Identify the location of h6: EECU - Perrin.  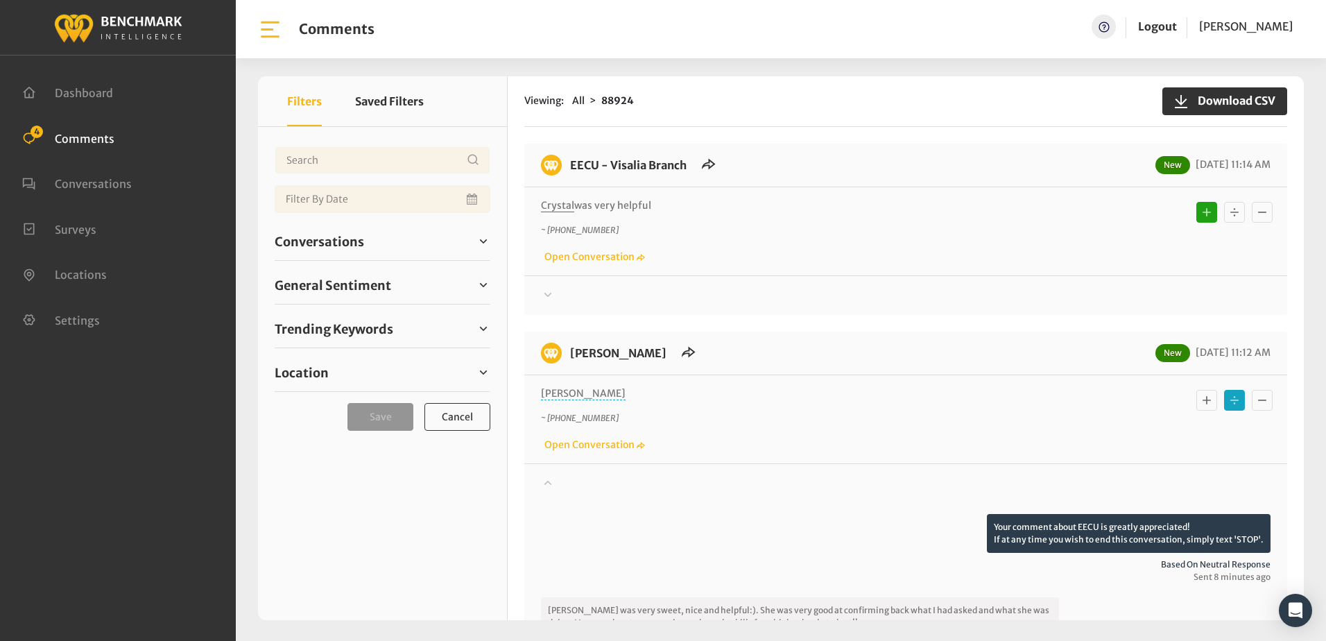
(618, 353).